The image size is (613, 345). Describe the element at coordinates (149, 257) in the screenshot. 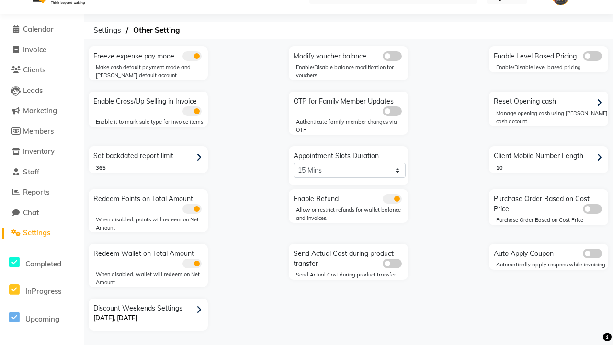

I see `div: Redeem Wallet on Total Amount` at that location.